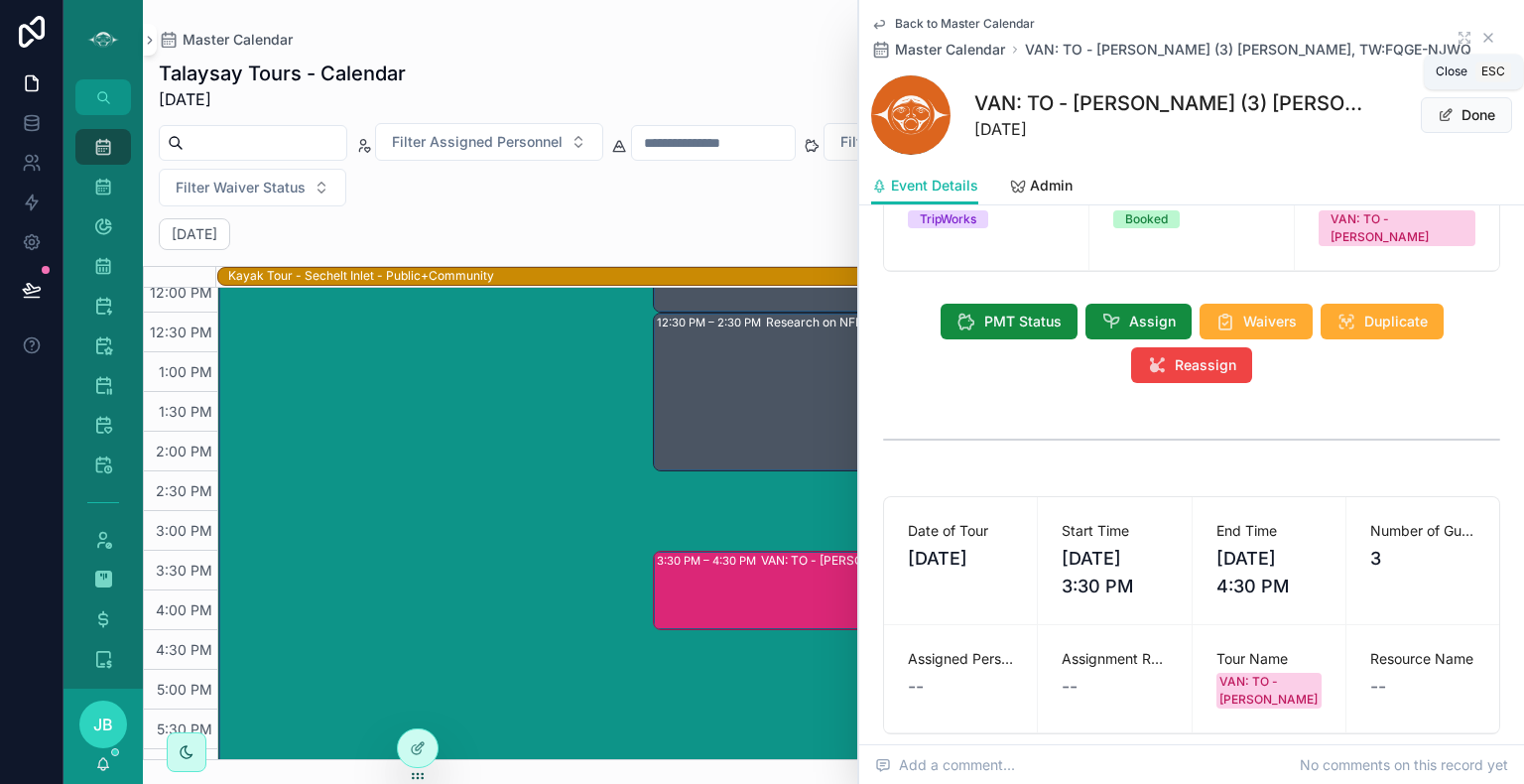  What do you see at coordinates (1451, 72) in the screenshot?
I see `span: Close` at bounding box center [1451, 72].